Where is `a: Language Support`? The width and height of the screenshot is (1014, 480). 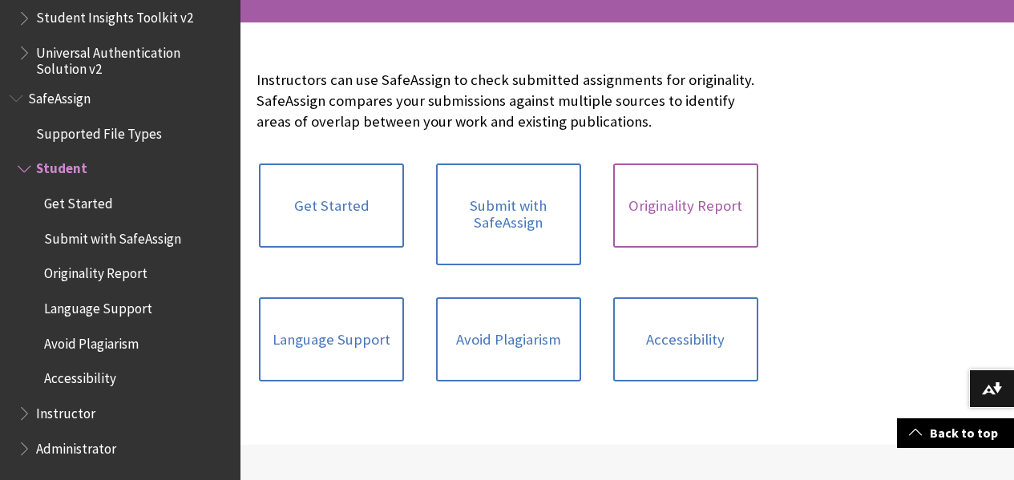 a: Language Support is located at coordinates (331, 340).